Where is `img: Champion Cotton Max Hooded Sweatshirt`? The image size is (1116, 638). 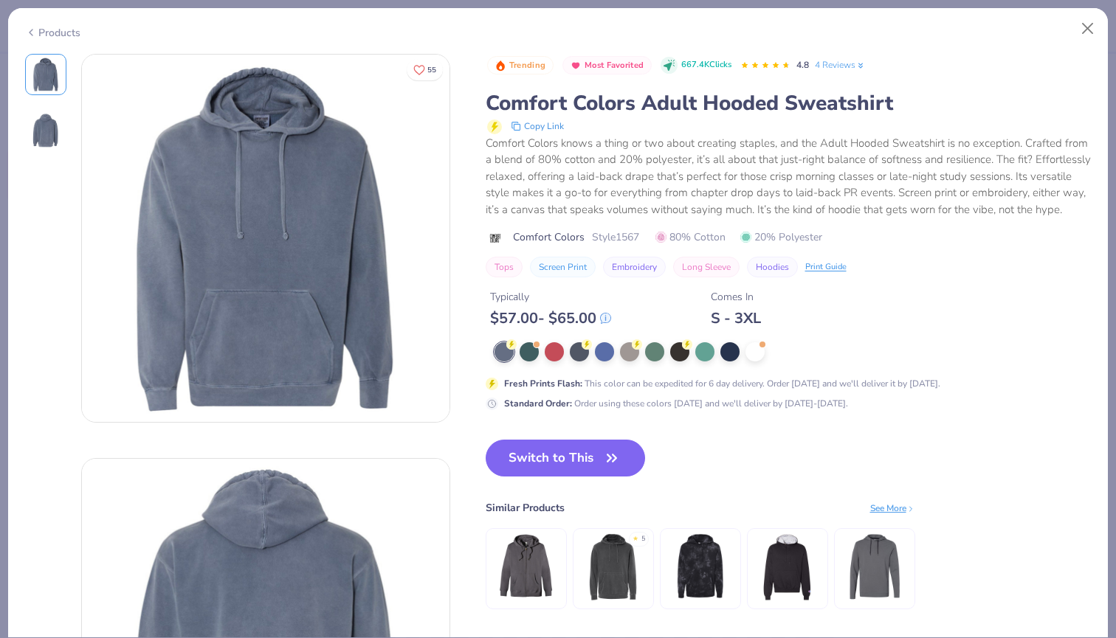 img: Champion Cotton Max Hooded Sweatshirt is located at coordinates (787, 566).